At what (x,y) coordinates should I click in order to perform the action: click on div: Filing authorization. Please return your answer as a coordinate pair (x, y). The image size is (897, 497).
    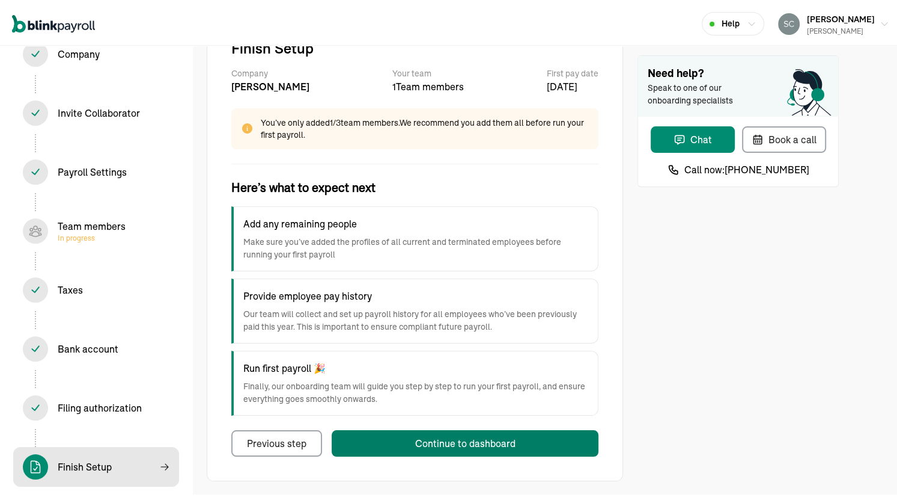
    Looking at the image, I should click on (100, 405).